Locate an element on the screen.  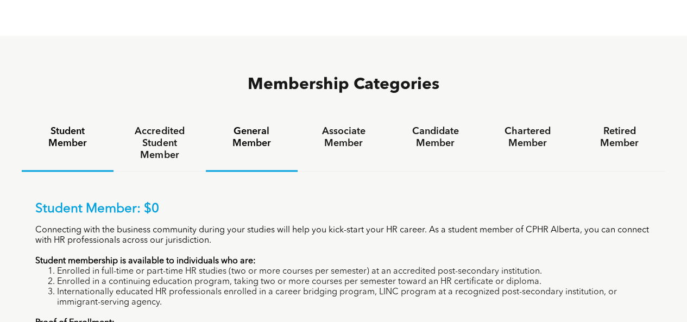
span: Membership Categories is located at coordinates (343, 85).